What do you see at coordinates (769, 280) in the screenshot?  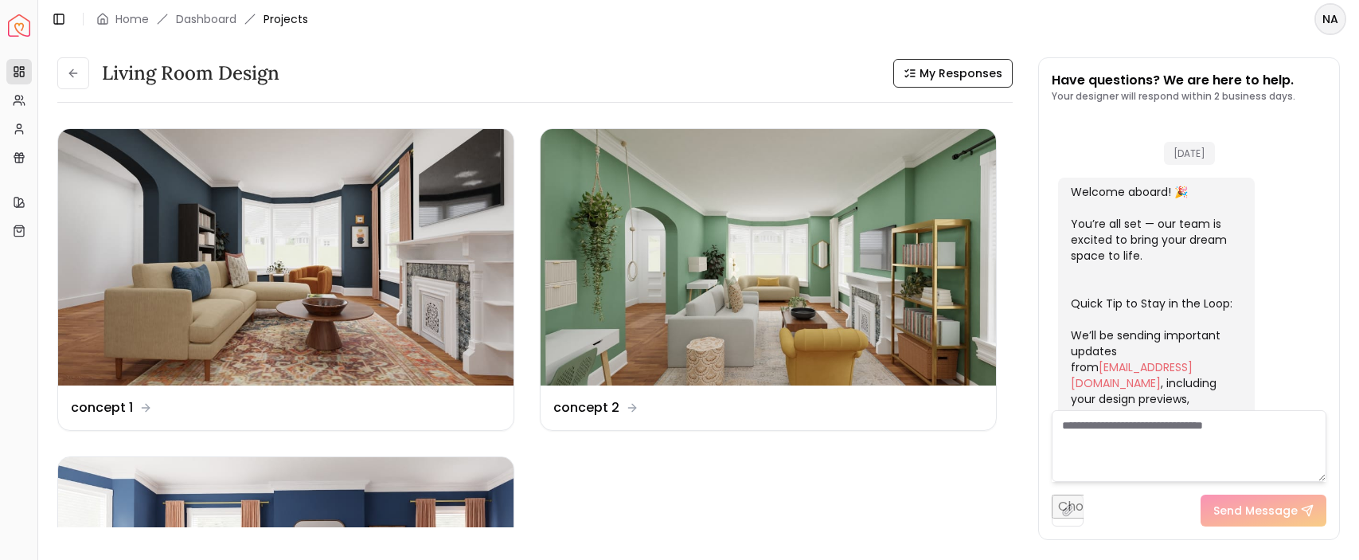 I see `a: concept 2concept 2` at bounding box center [769, 280].